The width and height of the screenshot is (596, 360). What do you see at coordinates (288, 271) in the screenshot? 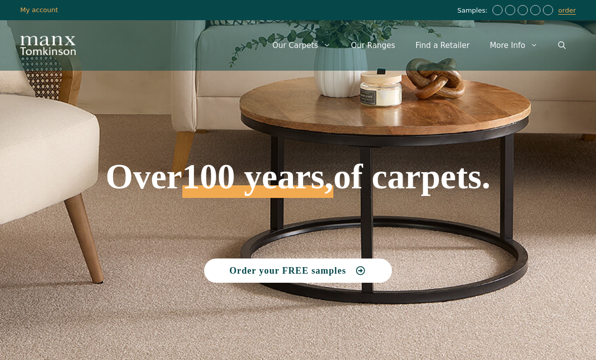
I see `span: Order your FREE samples` at bounding box center [288, 271].